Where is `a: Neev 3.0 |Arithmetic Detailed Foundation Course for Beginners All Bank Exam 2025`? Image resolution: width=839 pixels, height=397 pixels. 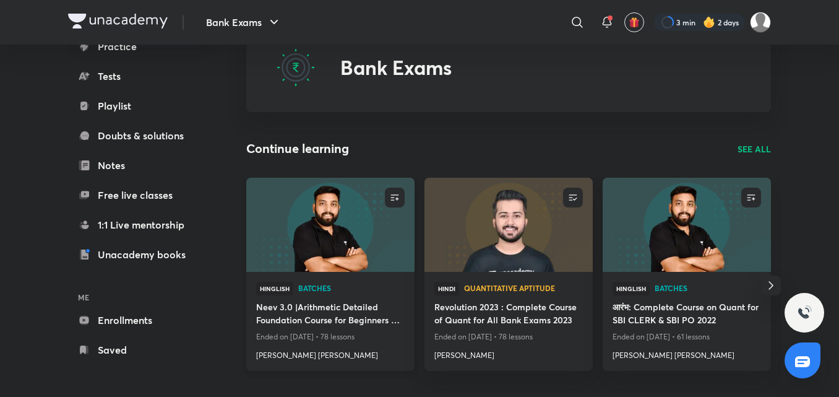
a: Neev 3.0 |Arithmetic Detailed Foundation Course for Beginners All Bank Exam 2025 is located at coordinates (330, 314).